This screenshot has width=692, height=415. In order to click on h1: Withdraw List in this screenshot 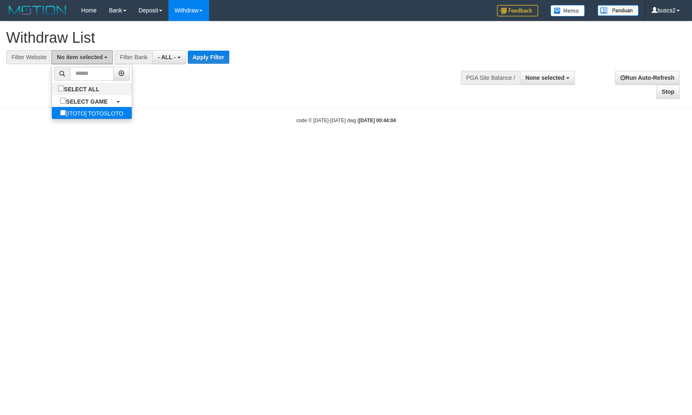, I will do `click(230, 38)`.